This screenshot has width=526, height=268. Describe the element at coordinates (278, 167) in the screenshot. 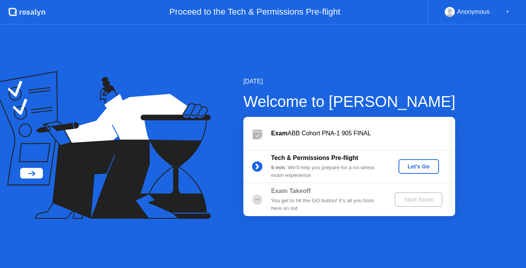

I see `b: 5 min` at that location.